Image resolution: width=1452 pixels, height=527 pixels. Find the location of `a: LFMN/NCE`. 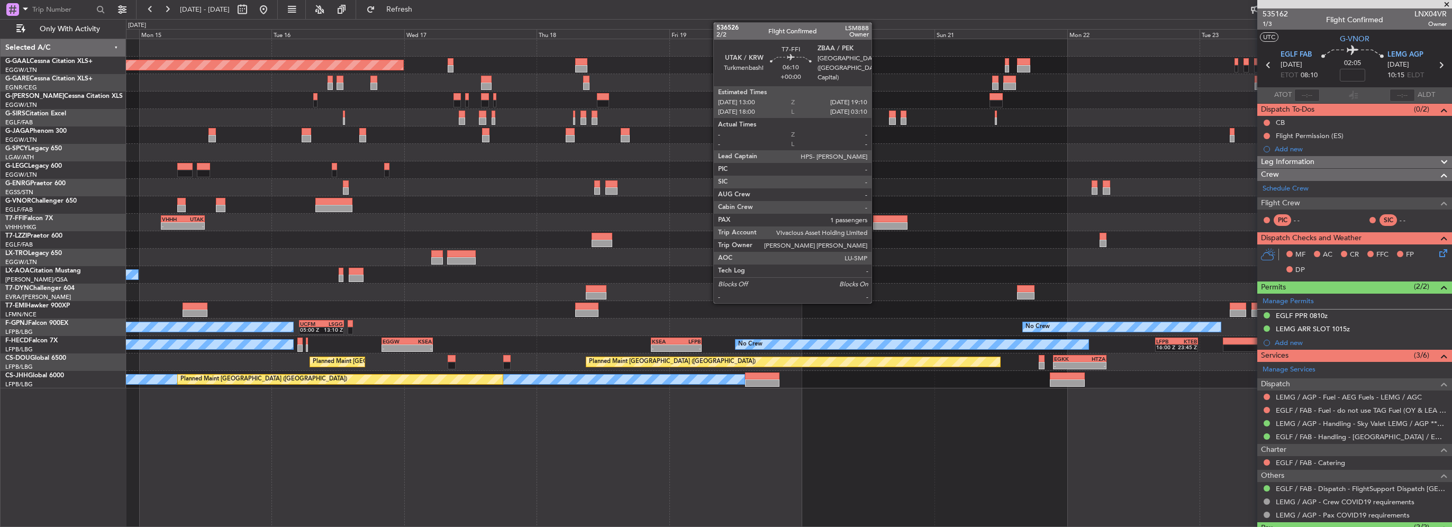

a: LFMN/NCE is located at coordinates (21, 314).